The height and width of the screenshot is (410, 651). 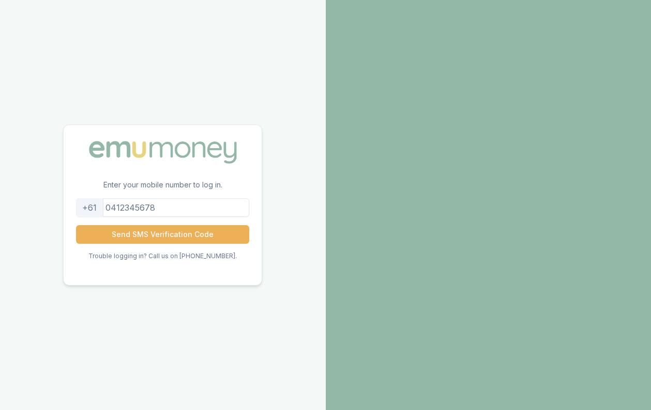 I want to click on img: Emu Money, so click(x=163, y=152).